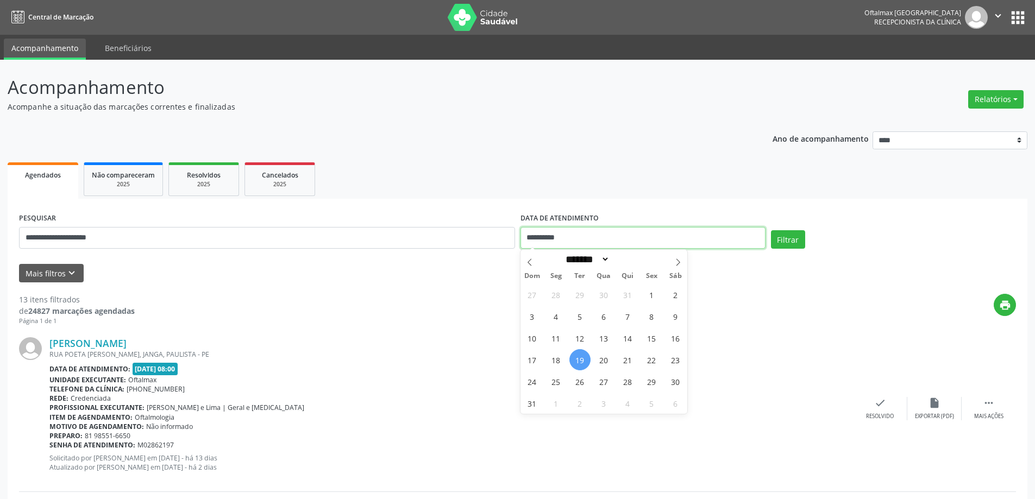  Describe the element at coordinates (365, 87) in the screenshot. I see `p: Acompanhamento` at that location.